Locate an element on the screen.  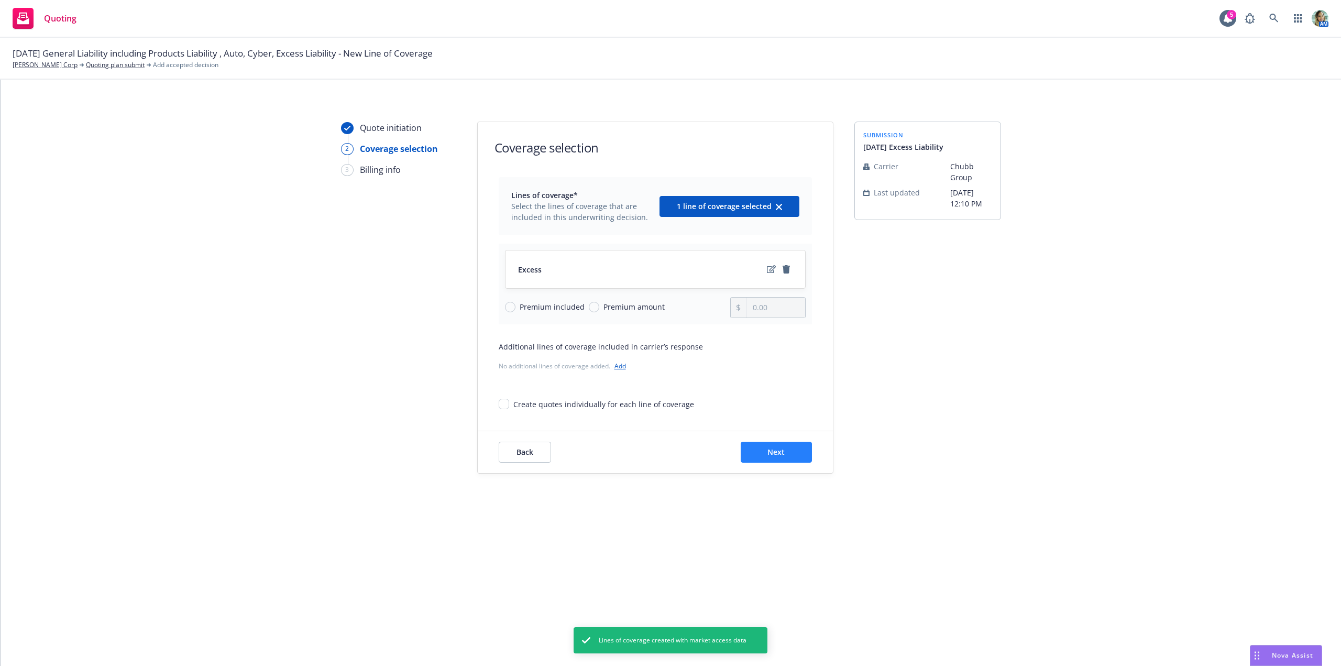
a: Quoting plan submit is located at coordinates (115, 65).